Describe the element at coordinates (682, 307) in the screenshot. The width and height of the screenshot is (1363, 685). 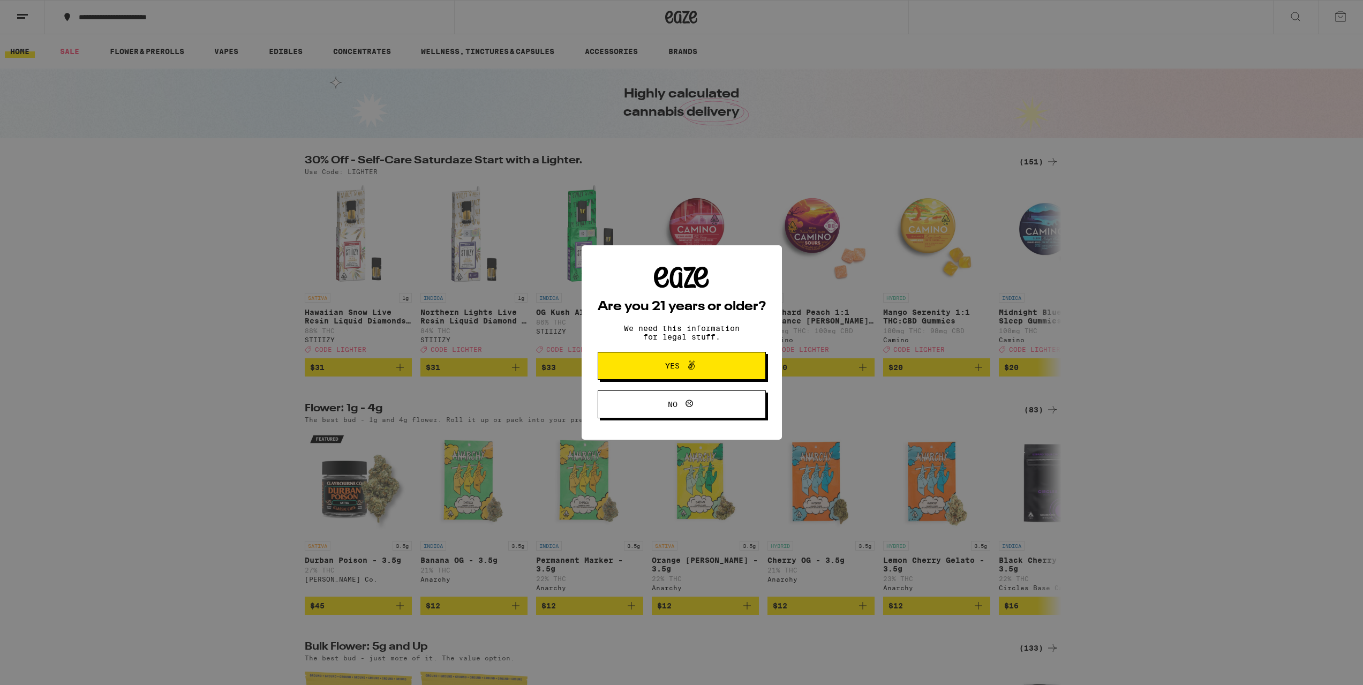
I see `h2: Are you 21 years or older?` at that location.